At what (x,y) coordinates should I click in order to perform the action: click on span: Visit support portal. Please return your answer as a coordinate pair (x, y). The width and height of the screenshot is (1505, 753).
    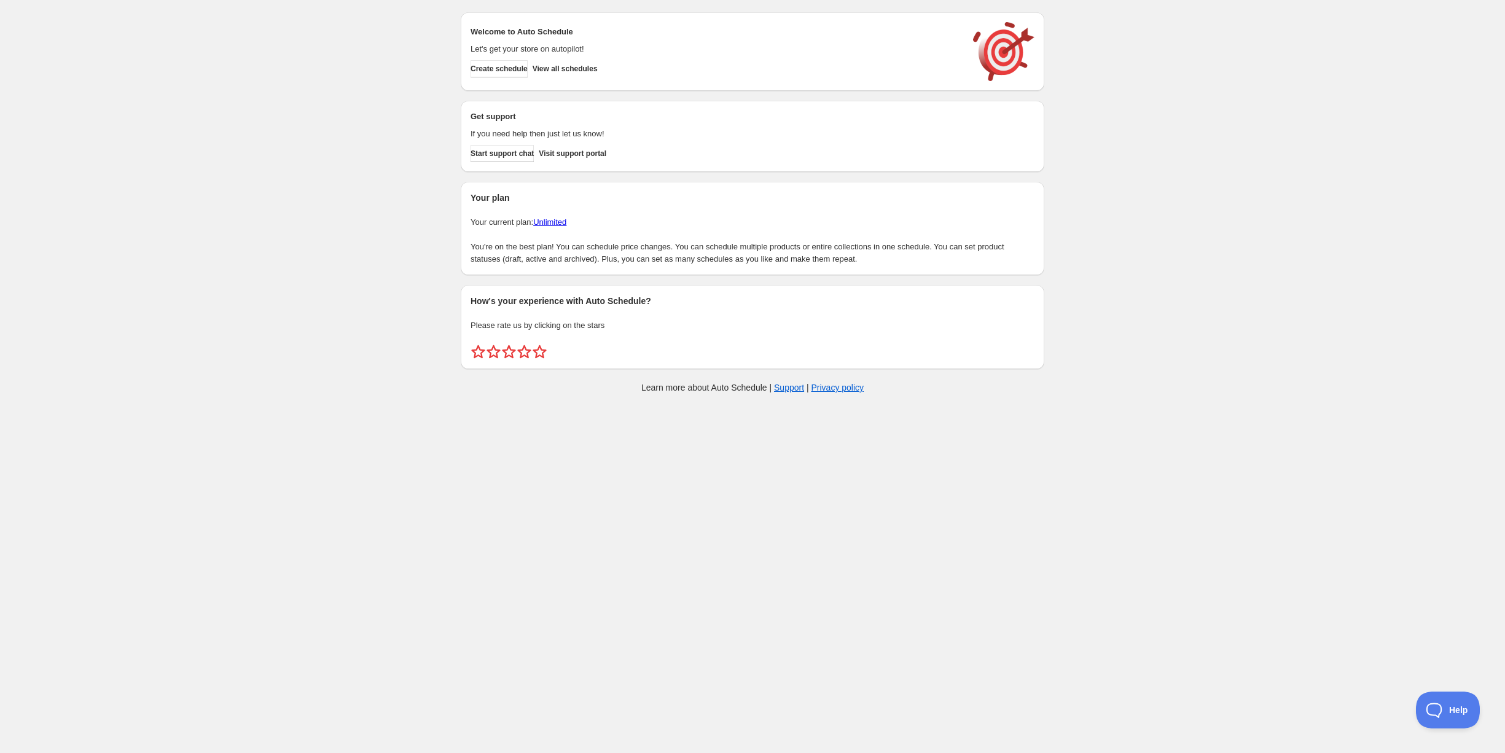
    Looking at the image, I should click on (573, 154).